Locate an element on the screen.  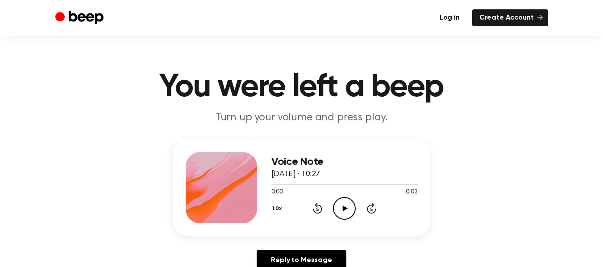
a: Create Account is located at coordinates (510, 18).